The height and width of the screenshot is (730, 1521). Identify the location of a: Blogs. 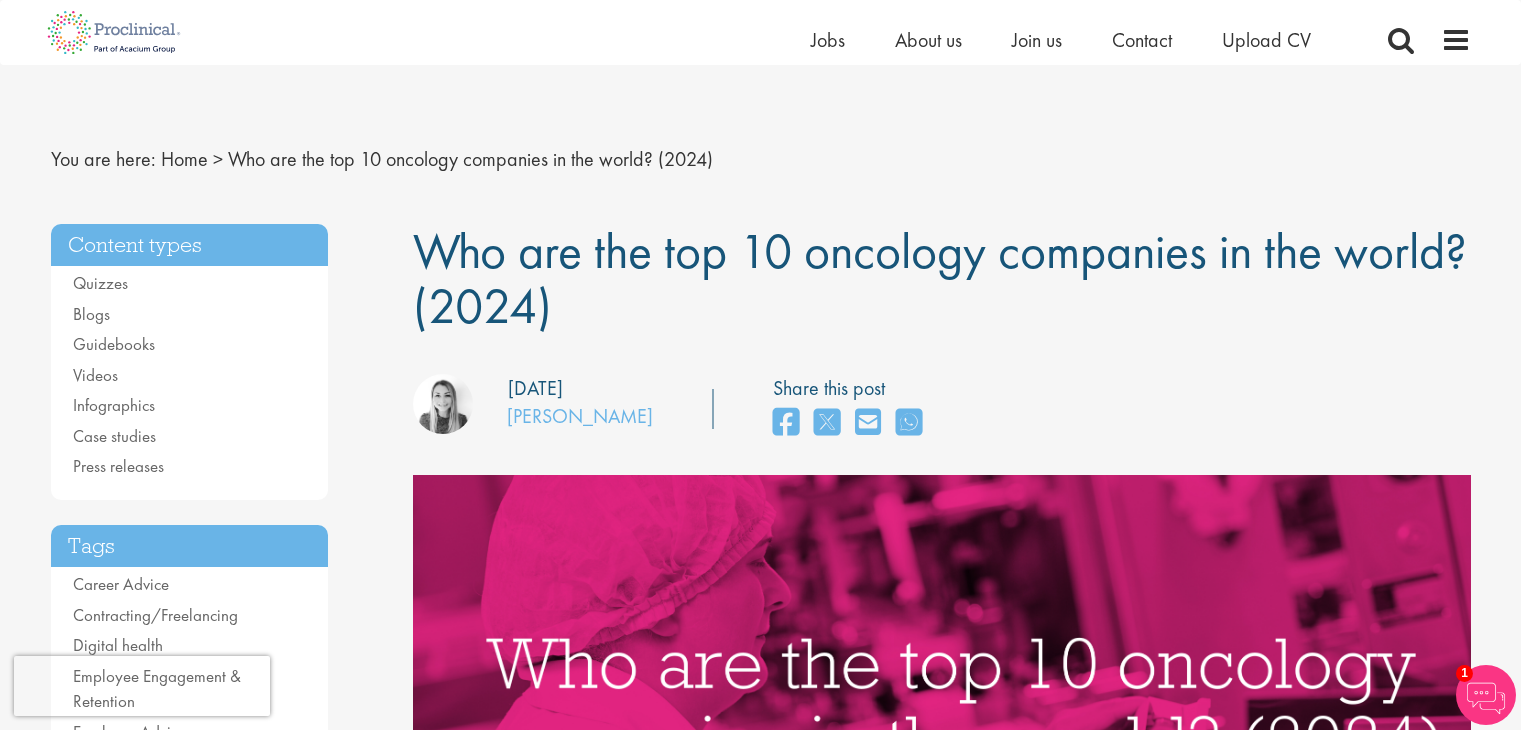
(91, 314).